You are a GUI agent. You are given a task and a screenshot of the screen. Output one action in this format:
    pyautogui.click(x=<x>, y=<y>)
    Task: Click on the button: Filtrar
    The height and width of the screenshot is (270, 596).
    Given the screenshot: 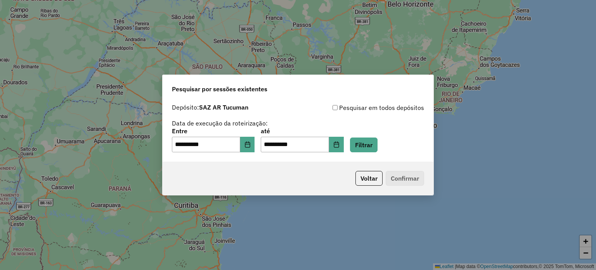 What is the action you would take?
    pyautogui.click(x=364, y=145)
    